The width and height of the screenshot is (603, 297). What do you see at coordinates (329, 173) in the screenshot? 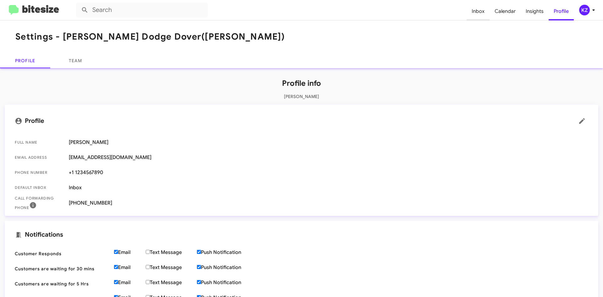
I see `span: +1 1234567890` at bounding box center [329, 173].